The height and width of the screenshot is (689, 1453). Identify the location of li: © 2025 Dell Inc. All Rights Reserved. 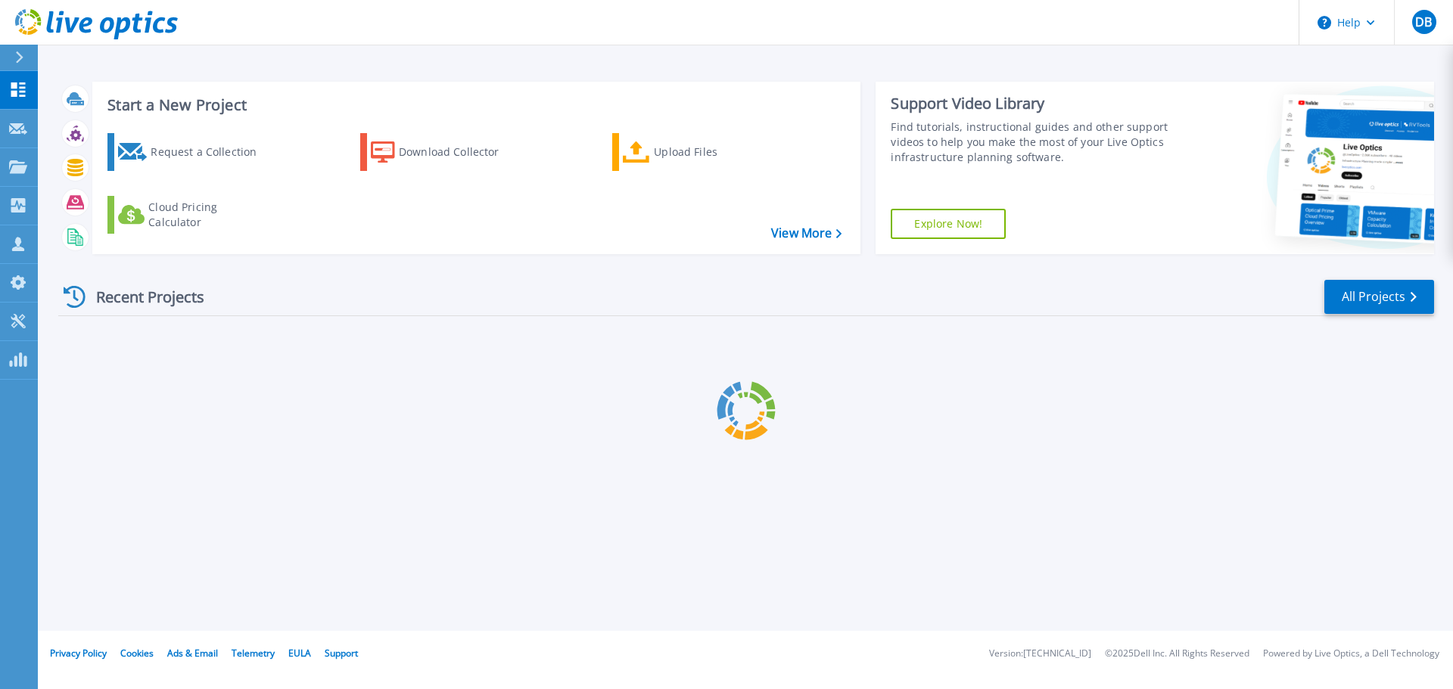
(1176, 654).